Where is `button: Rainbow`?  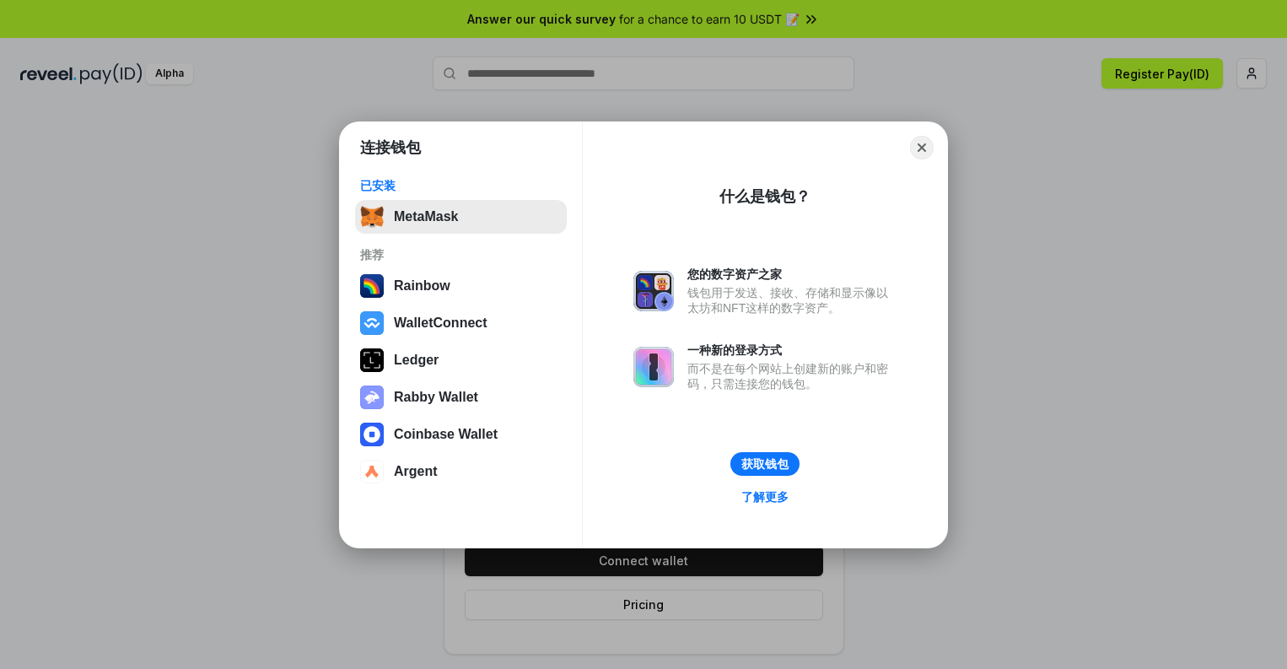 button: Rainbow is located at coordinates (461, 286).